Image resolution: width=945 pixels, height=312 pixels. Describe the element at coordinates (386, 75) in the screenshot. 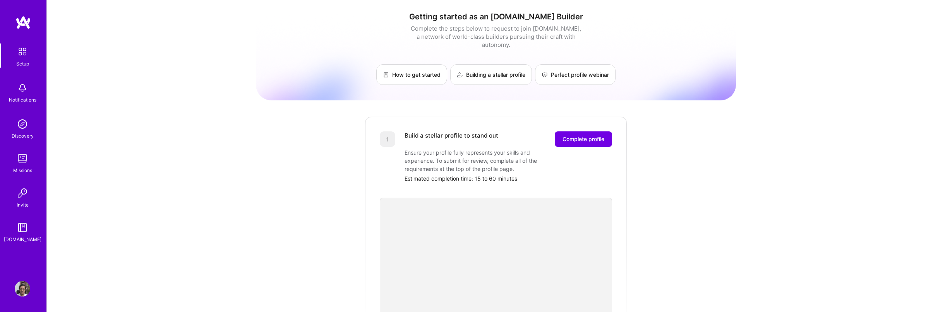

I see `img: How to get started` at that location.